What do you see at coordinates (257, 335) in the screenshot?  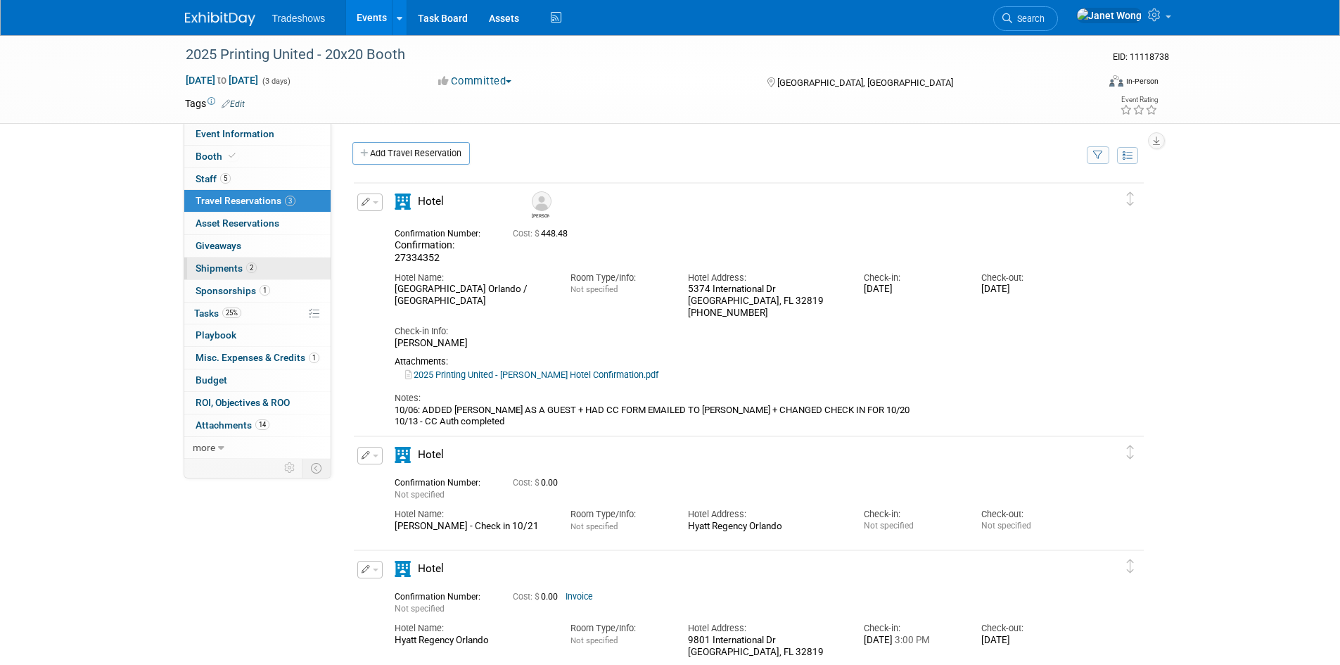 I see `a: Playbook` at bounding box center [257, 335].